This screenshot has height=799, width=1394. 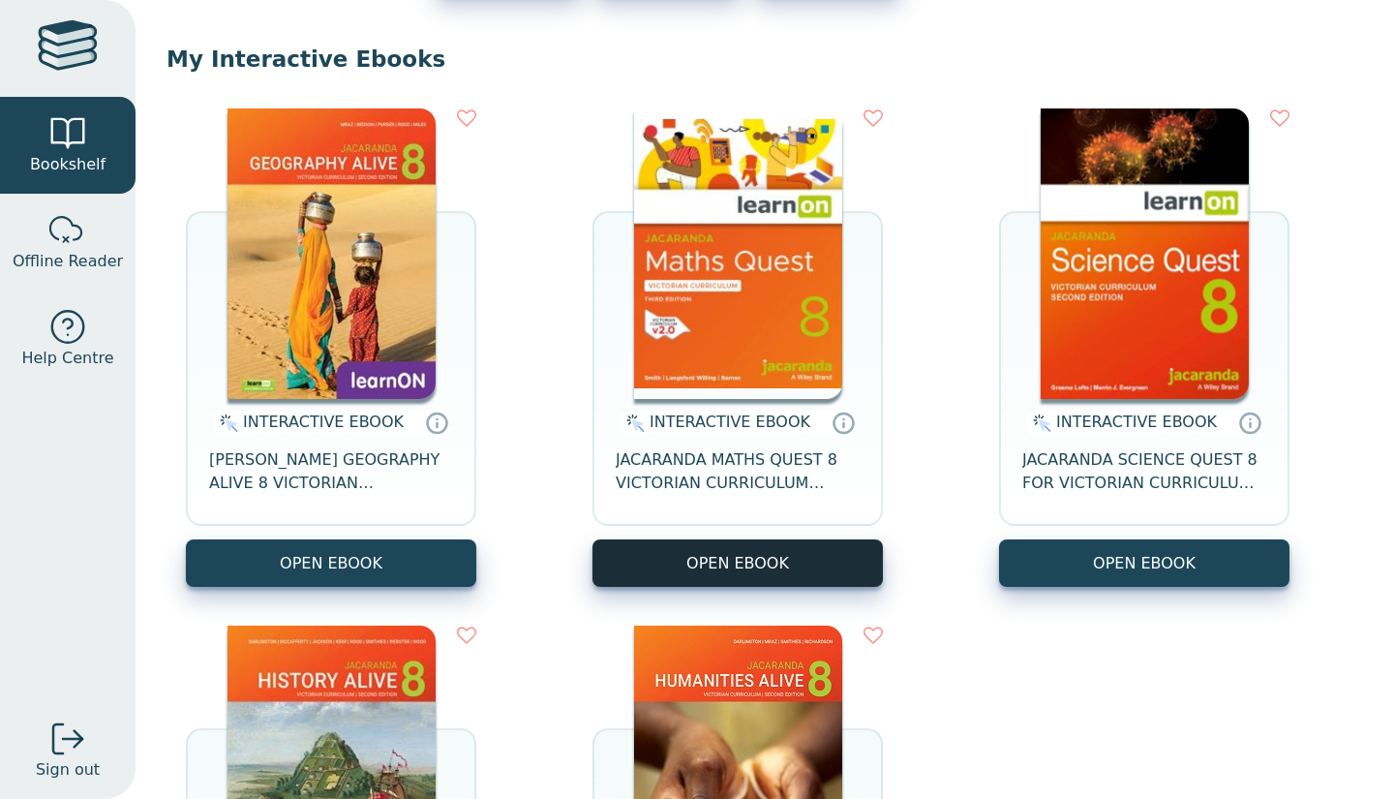 What do you see at coordinates (1144, 254) in the screenshot?
I see `img: fffb2005-5288-ea11-a992-0272d098c78b.png` at bounding box center [1144, 254].